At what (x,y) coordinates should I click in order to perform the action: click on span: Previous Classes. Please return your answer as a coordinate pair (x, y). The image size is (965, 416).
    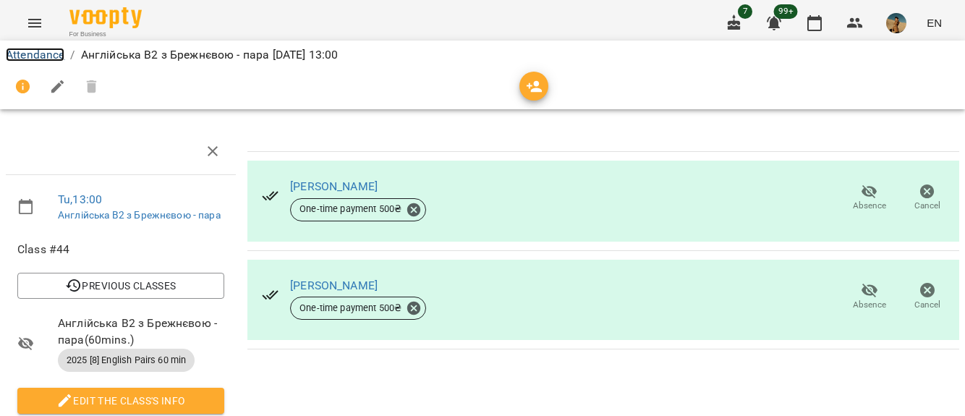
    Looking at the image, I should click on (121, 286).